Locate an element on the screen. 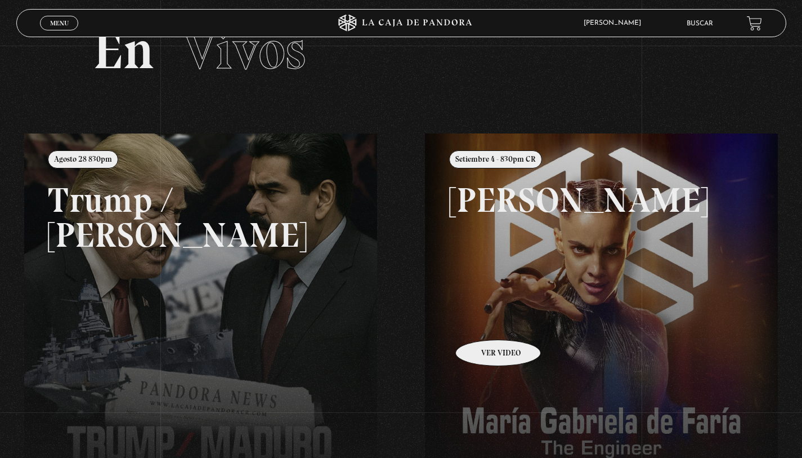 This screenshot has height=458, width=802. h2: En is located at coordinates (401, 50).